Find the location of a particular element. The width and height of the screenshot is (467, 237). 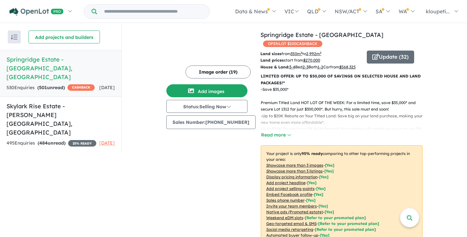

input: Try estate name, suburb, builder or developer is located at coordinates (153, 11).